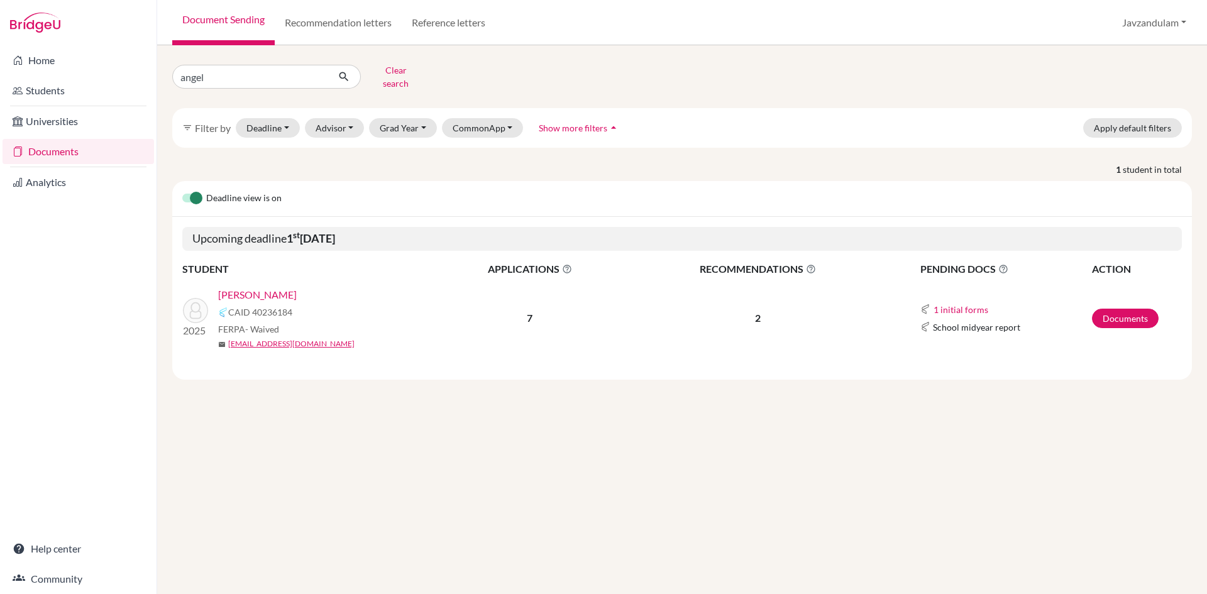 Image resolution: width=1207 pixels, height=594 pixels. I want to click on a: Analytics, so click(78, 182).